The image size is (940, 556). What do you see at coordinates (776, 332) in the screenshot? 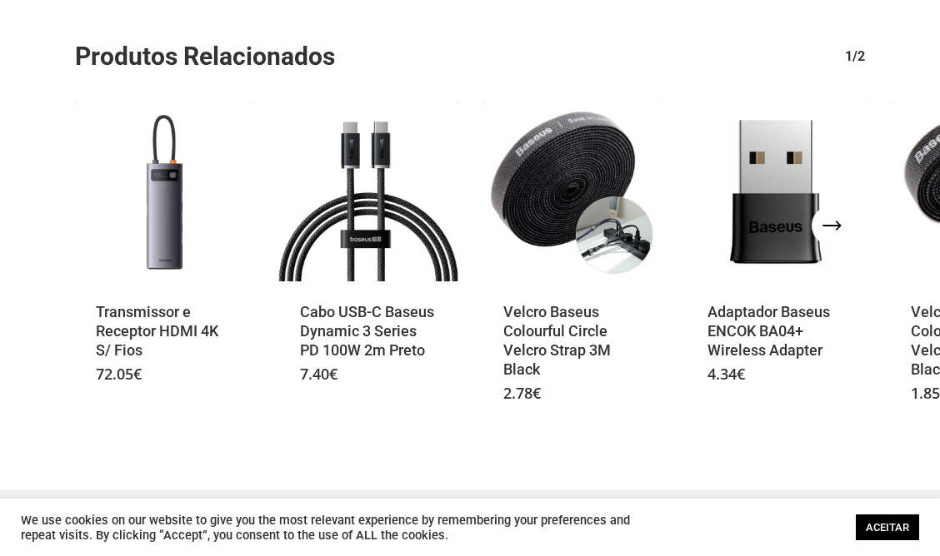
I see `h2: Adaptador Baseus ENCOK BA04+ Wireless Adapter` at bounding box center [776, 332].